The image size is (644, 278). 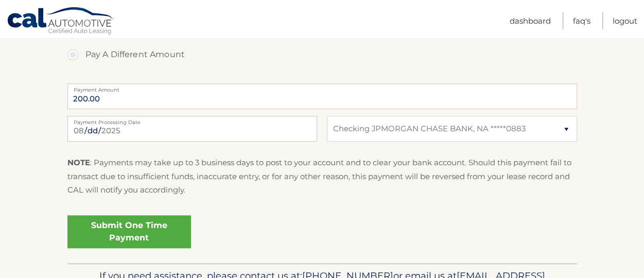 I want to click on a: Submit One Time Payment, so click(x=129, y=232).